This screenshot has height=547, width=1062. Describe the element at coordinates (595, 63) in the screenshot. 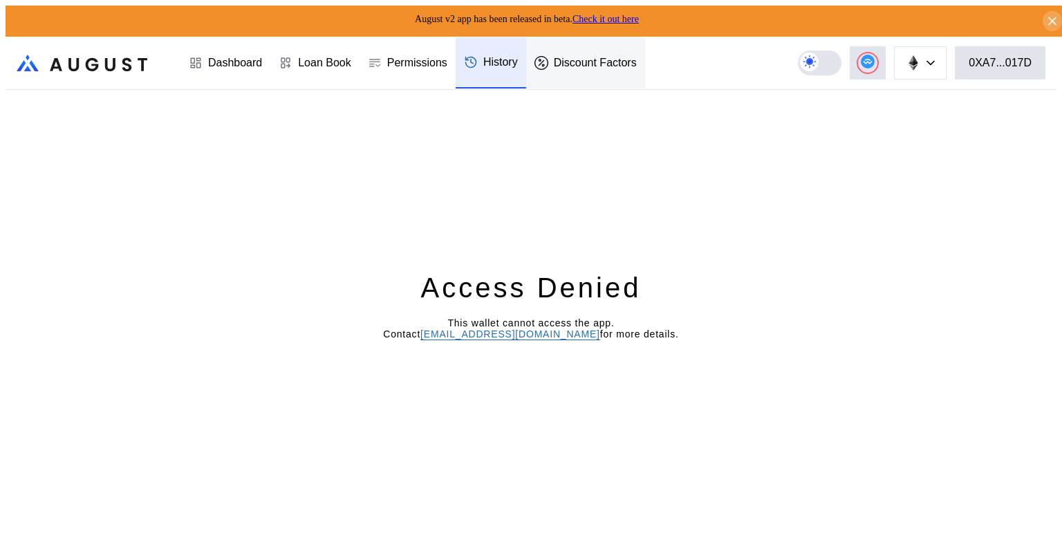

I see `div: Discount Factors` at that location.